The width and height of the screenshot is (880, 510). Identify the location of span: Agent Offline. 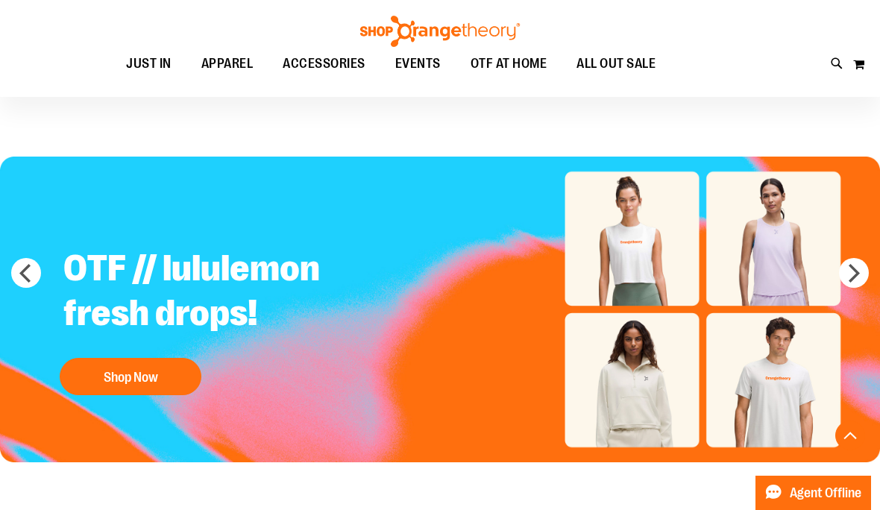
(825, 493).